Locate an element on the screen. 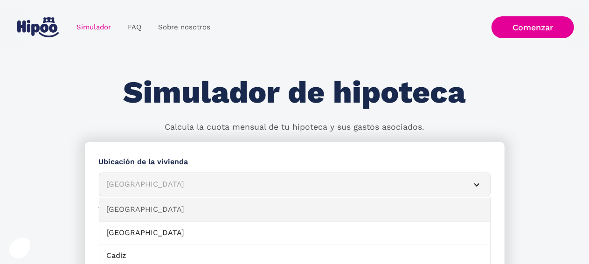 The width and height of the screenshot is (589, 264). a: Simulador is located at coordinates (94, 27).